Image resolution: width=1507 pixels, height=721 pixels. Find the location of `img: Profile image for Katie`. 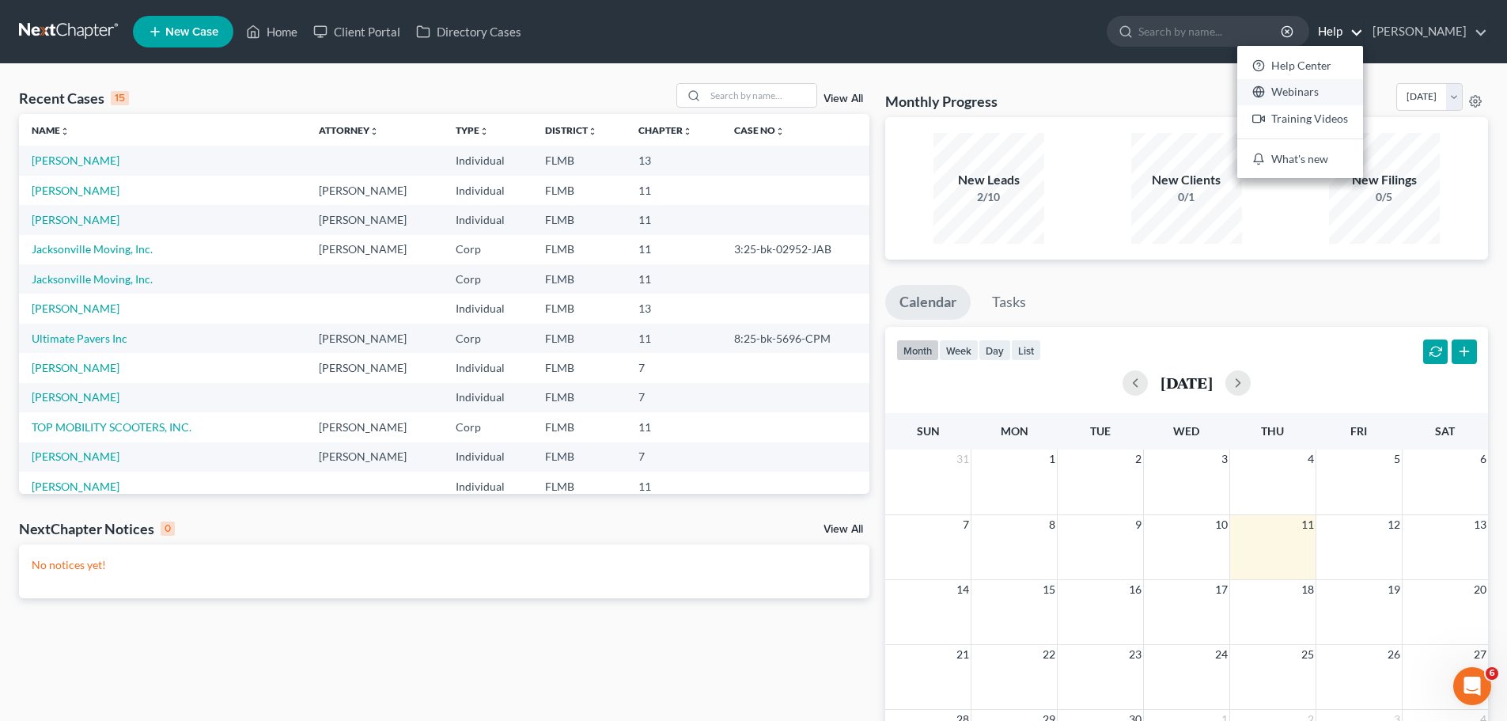

img: Profile image for Katie is located at coordinates (58, 21).